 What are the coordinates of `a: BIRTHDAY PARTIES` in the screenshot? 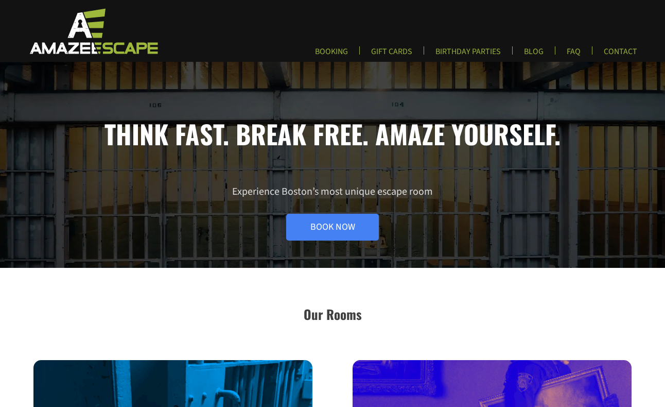 It's located at (468, 55).